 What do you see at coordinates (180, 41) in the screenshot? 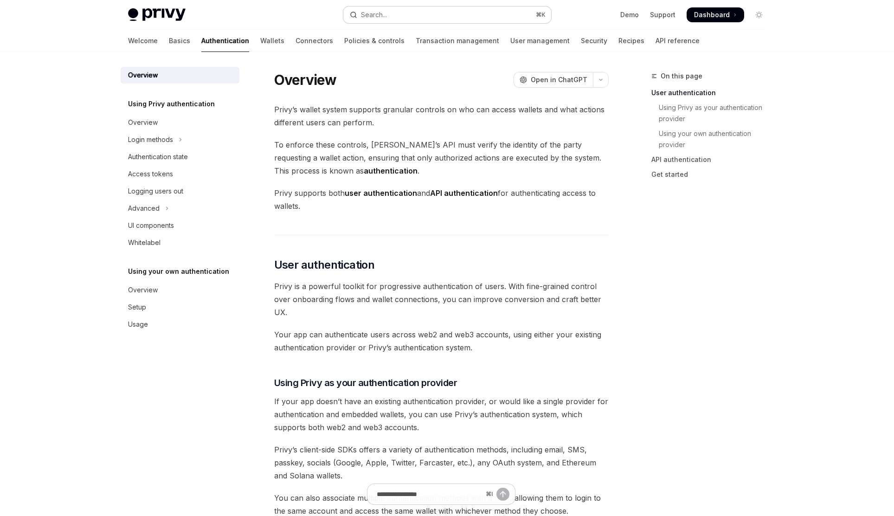
I see `a: Basics` at bounding box center [180, 41].